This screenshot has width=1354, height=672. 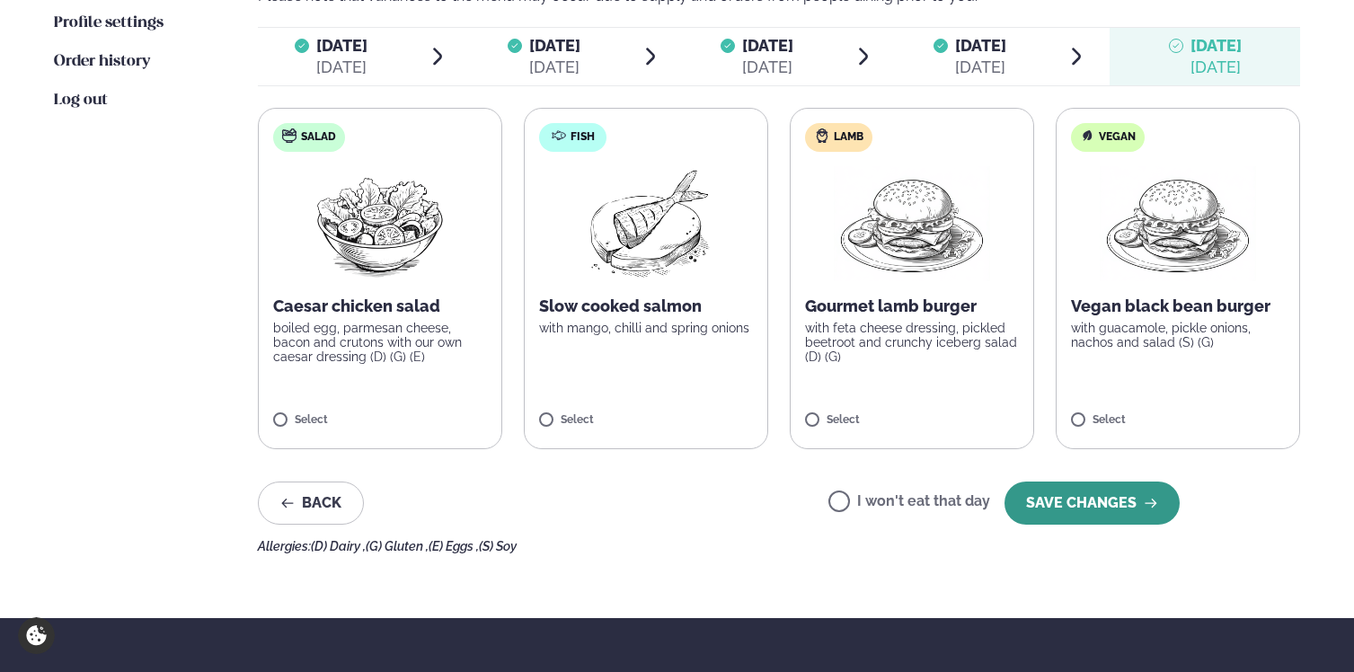 What do you see at coordinates (912, 342) in the screenshot?
I see `p: with feta cheese dressing, pickled beetroot and crunchy iceberg salad (D) (G)` at bounding box center [912, 342].